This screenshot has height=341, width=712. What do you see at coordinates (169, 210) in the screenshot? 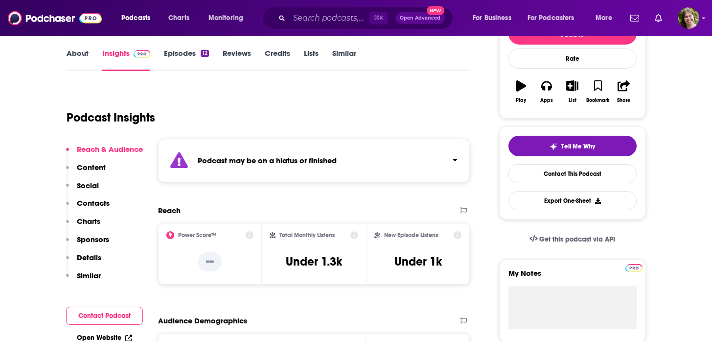
I see `h2: Reach` at bounding box center [169, 210].